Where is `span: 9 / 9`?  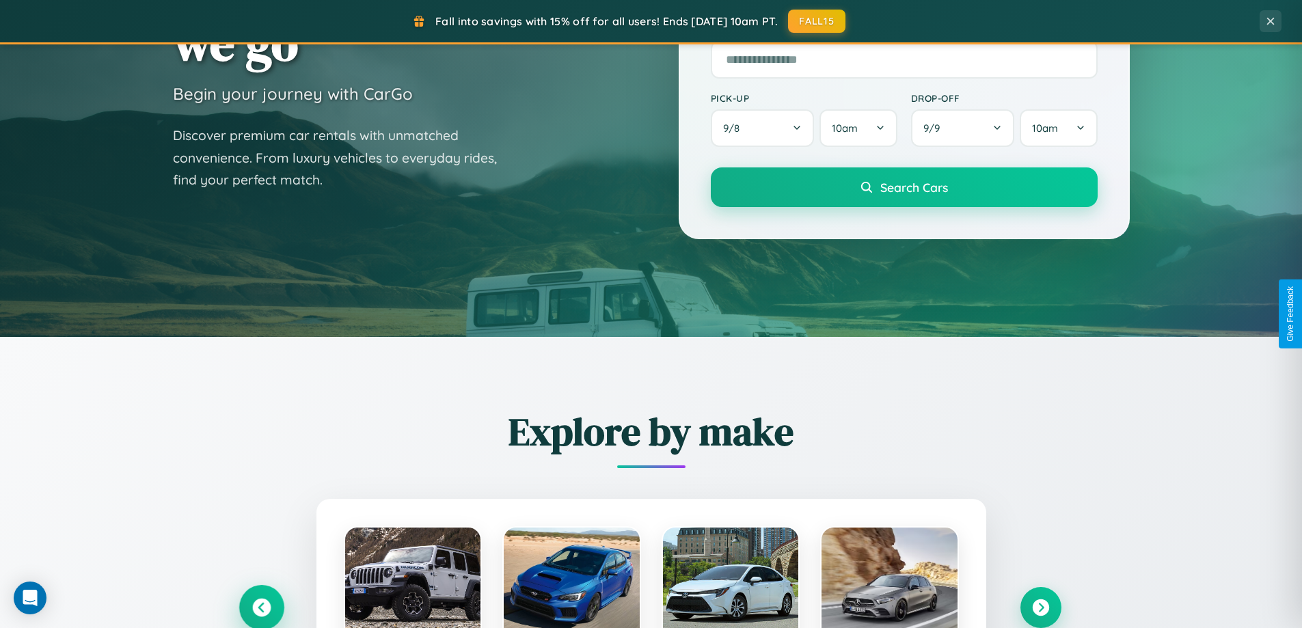
span: 9 / 9 is located at coordinates (935, 128).